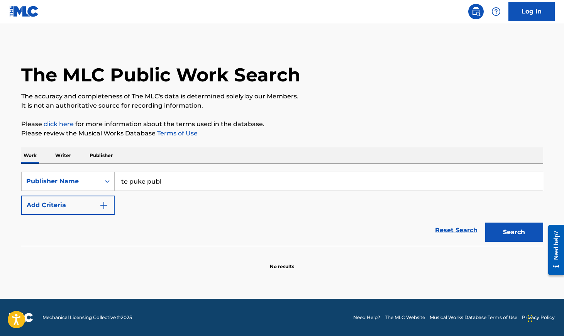  What do you see at coordinates (473, 318) in the screenshot?
I see `a: Musical Works Database Terms of Use` at bounding box center [473, 318].